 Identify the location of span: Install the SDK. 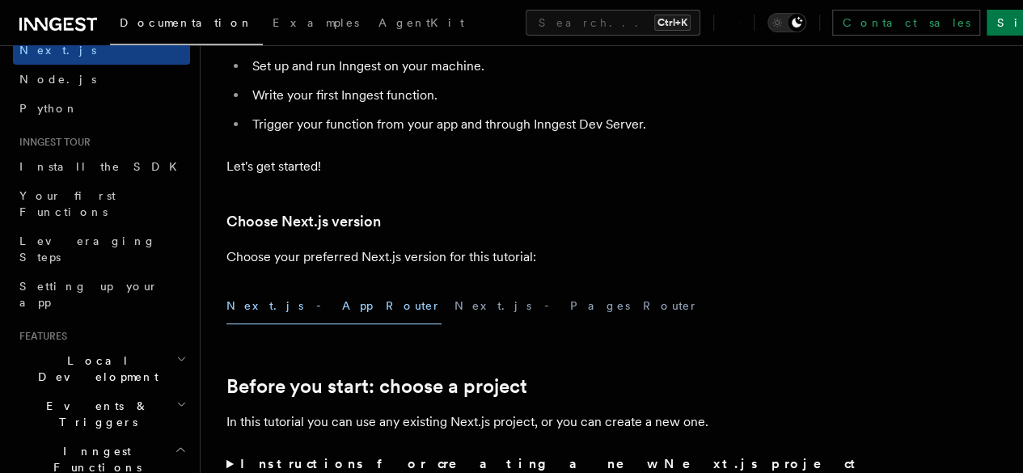
(103, 167).